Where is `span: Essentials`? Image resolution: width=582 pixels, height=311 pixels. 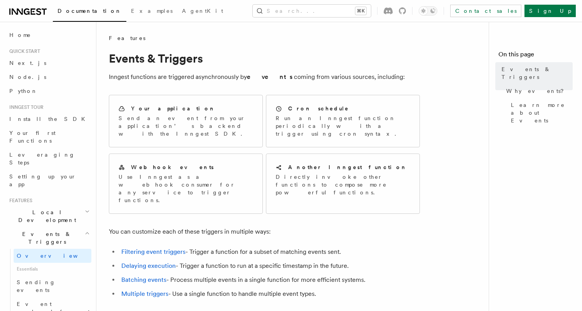 span: Essentials is located at coordinates (52, 269).